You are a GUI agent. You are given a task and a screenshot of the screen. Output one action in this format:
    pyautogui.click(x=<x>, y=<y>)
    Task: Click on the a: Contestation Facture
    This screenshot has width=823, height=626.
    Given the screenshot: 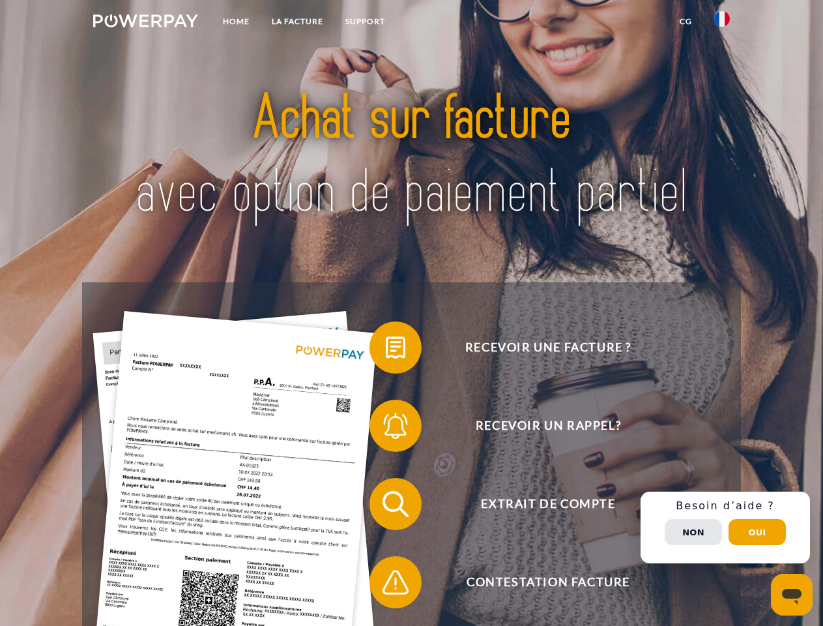 What is the action you would take?
    pyautogui.click(x=539, y=582)
    